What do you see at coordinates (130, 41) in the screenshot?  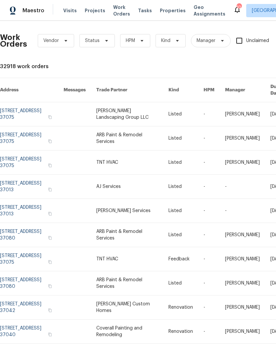 I see `span: HPM` at bounding box center [130, 41].